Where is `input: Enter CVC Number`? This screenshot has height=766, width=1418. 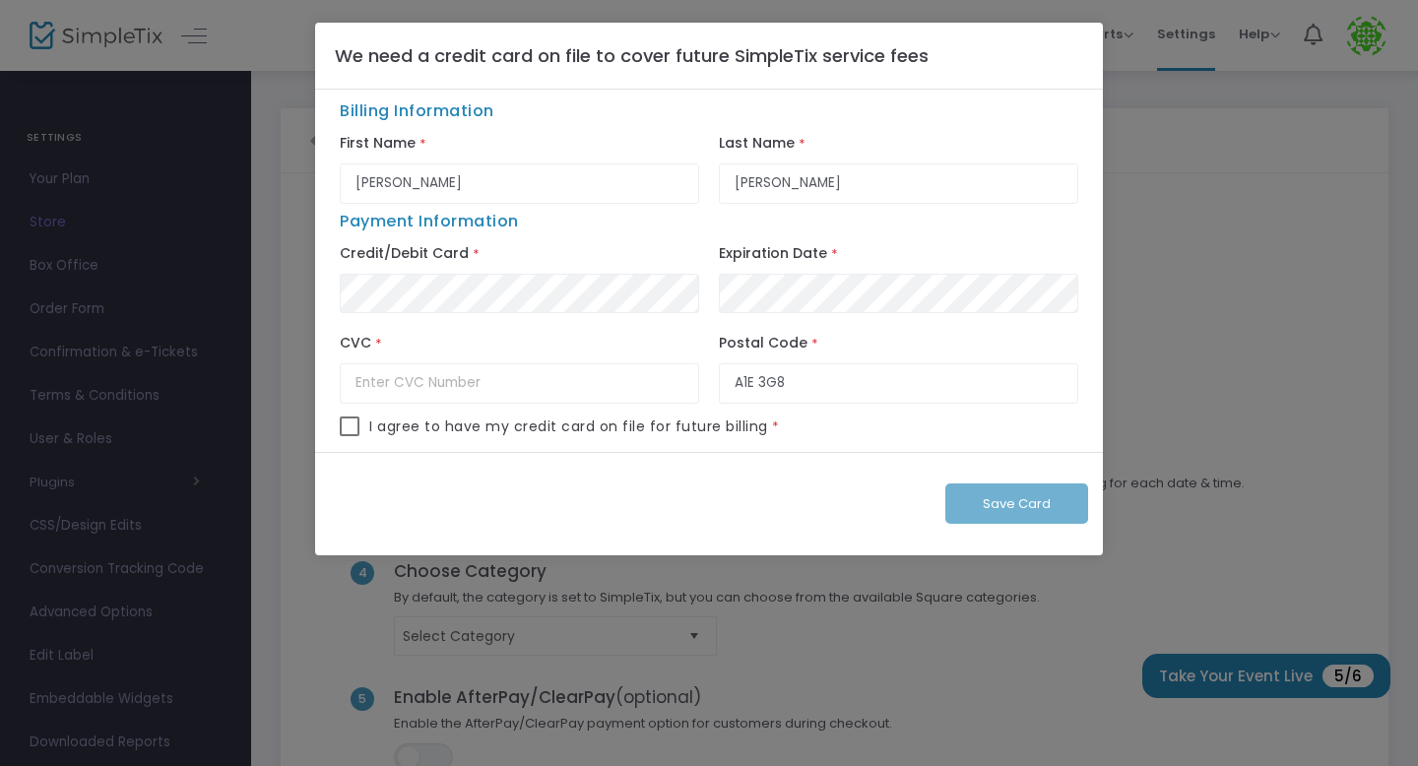
input: Enter CVC Number is located at coordinates (519, 383).